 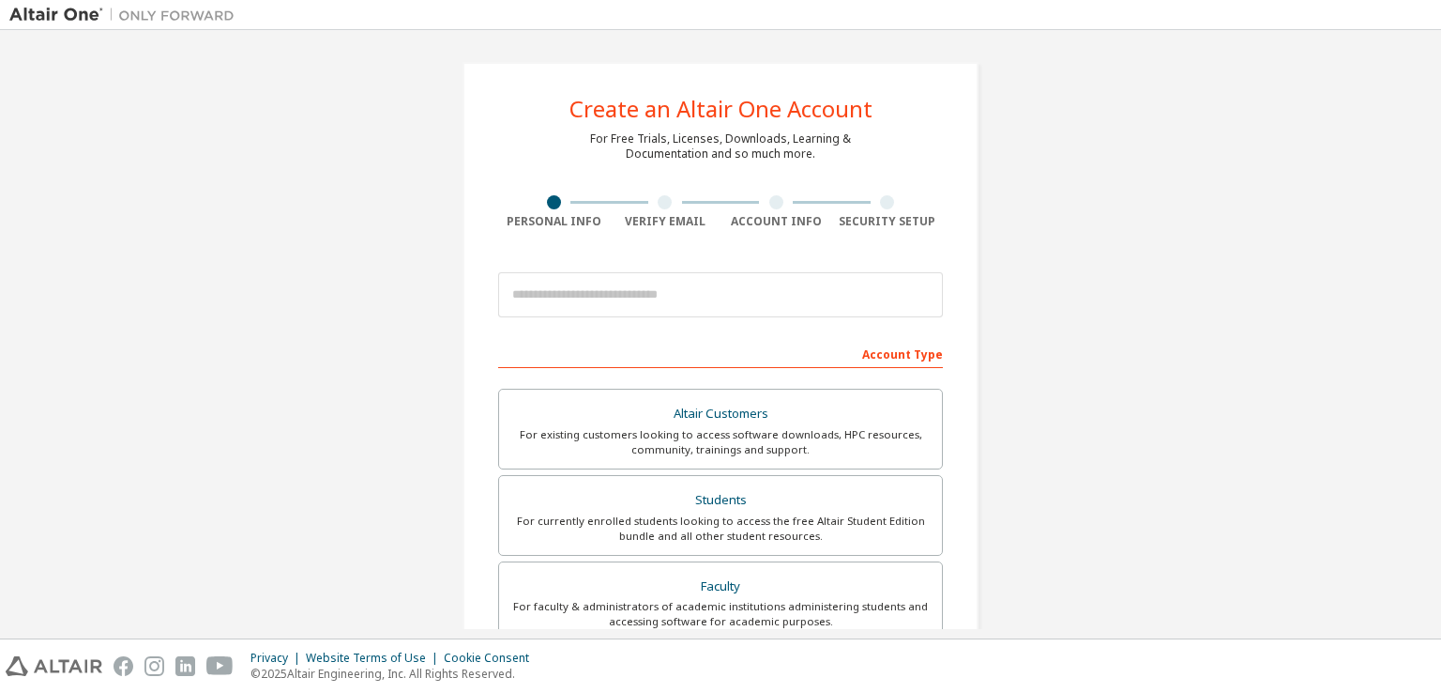 What do you see at coordinates (554, 221) in the screenshot?
I see `div: Personal Info` at bounding box center [554, 221].